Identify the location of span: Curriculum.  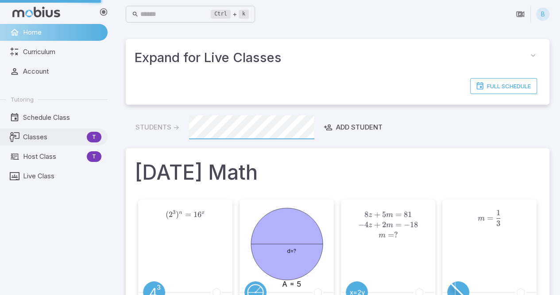
(62, 52).